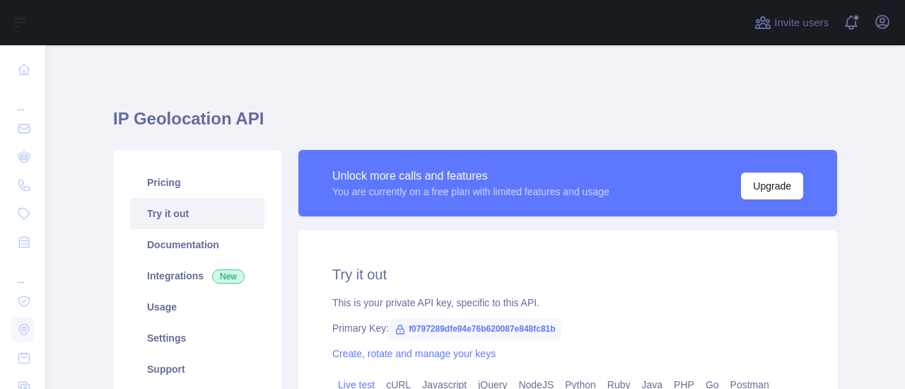 The image size is (905, 389). What do you see at coordinates (475, 124) in the screenshot?
I see `h1: IP Geolocation API` at bounding box center [475, 124].